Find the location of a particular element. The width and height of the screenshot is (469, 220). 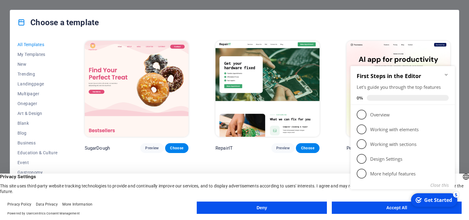

div: Get Started is located at coordinates (90, 137).